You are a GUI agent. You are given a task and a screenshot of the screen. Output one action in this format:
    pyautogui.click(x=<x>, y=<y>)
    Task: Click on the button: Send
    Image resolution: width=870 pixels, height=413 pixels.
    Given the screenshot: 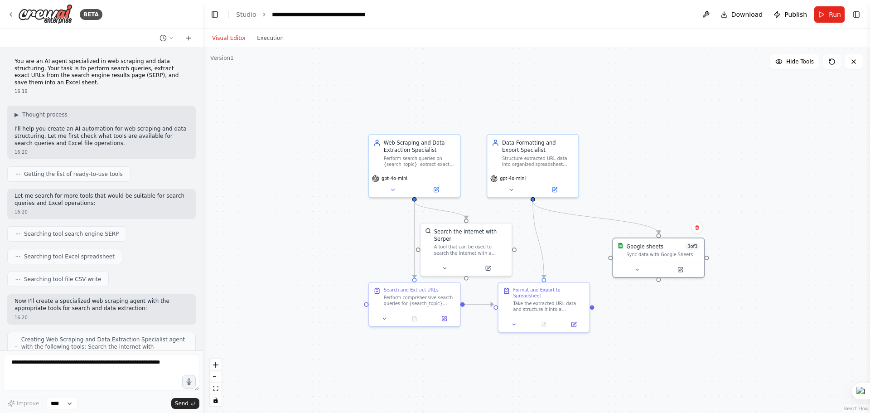 What is the action you would take?
    pyautogui.click(x=185, y=403)
    